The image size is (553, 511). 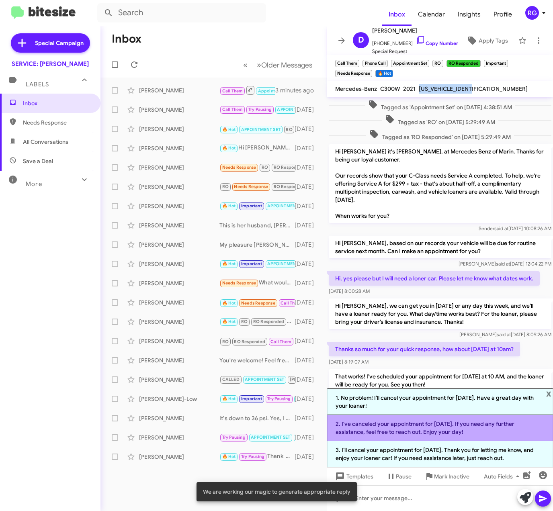 I want to click on div: Thanks., so click(x=257, y=437).